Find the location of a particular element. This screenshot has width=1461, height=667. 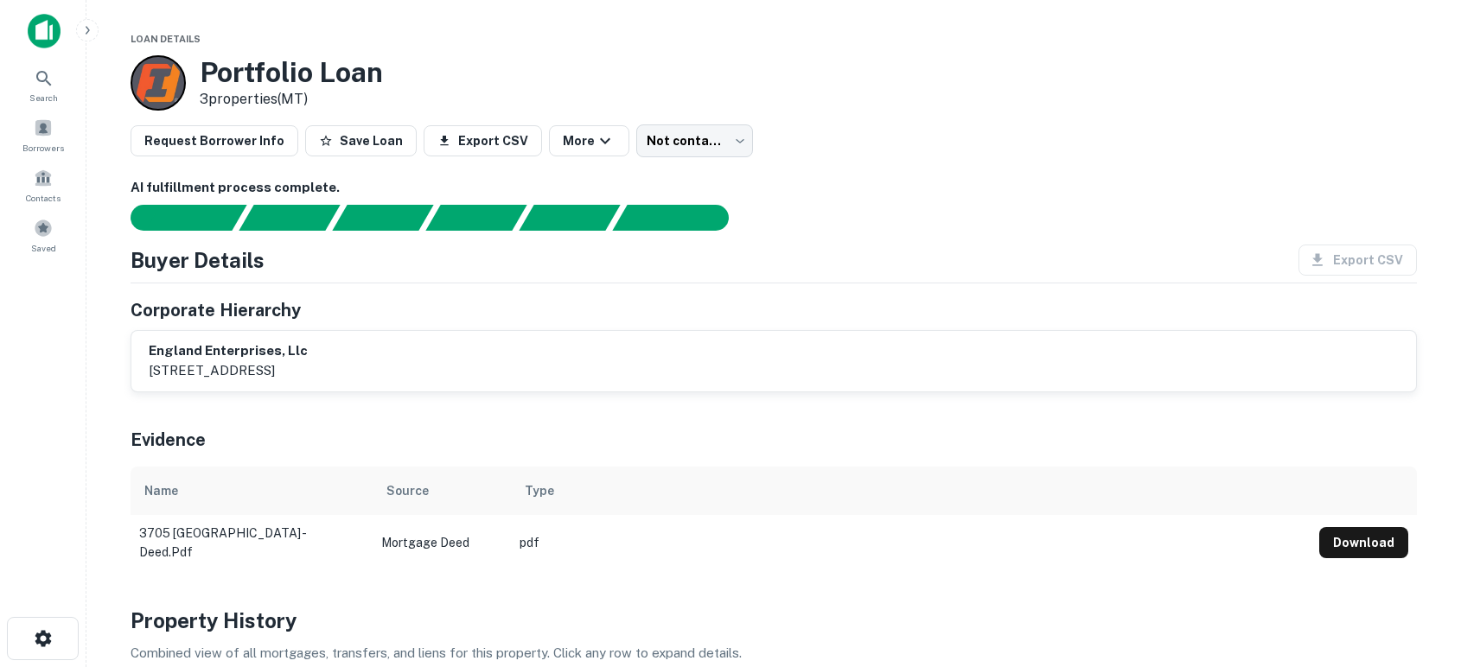

h5: Corporate Hierarchy is located at coordinates (215, 310).